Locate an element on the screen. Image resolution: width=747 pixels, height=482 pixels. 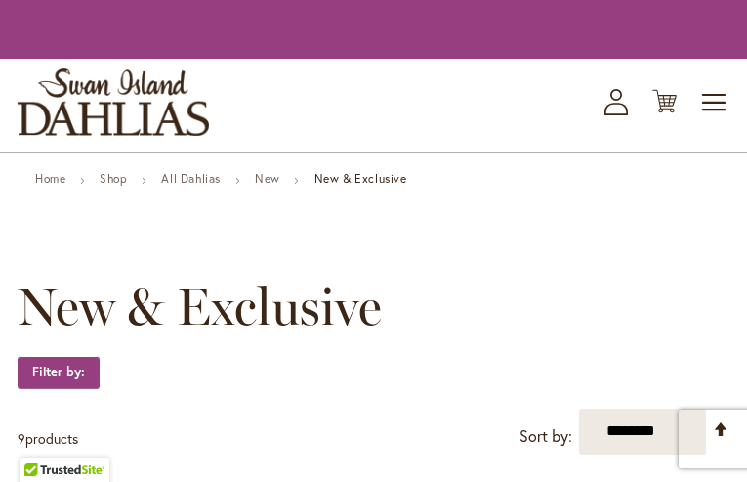
strong: Filter by: is located at coordinates (59, 372).